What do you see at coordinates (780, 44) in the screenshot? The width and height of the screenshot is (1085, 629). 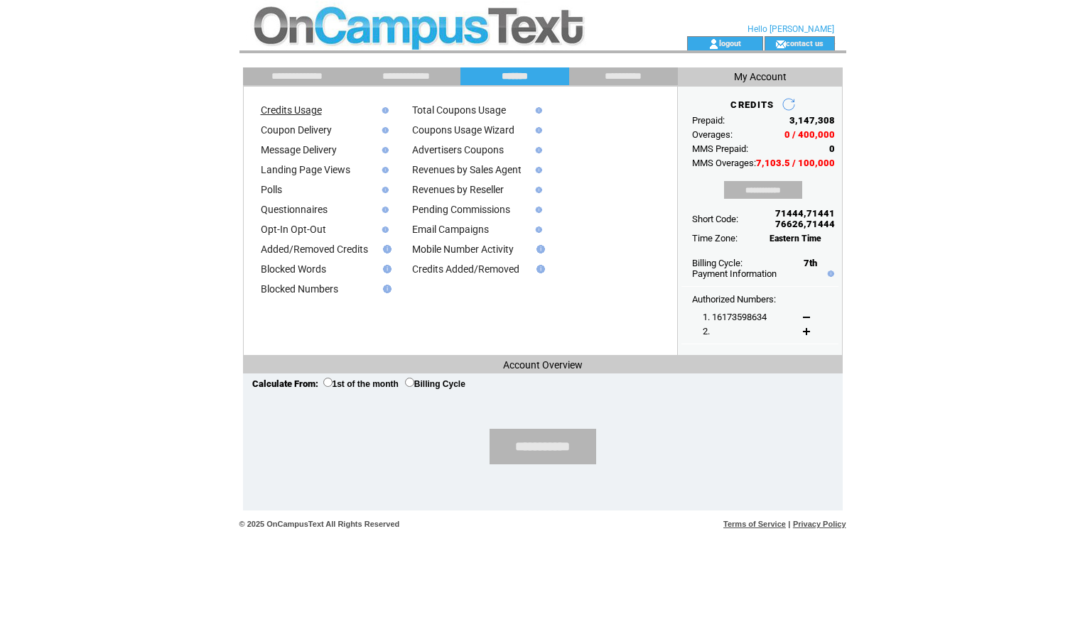 I see `img: contact_us_icon.gif` at bounding box center [780, 44].